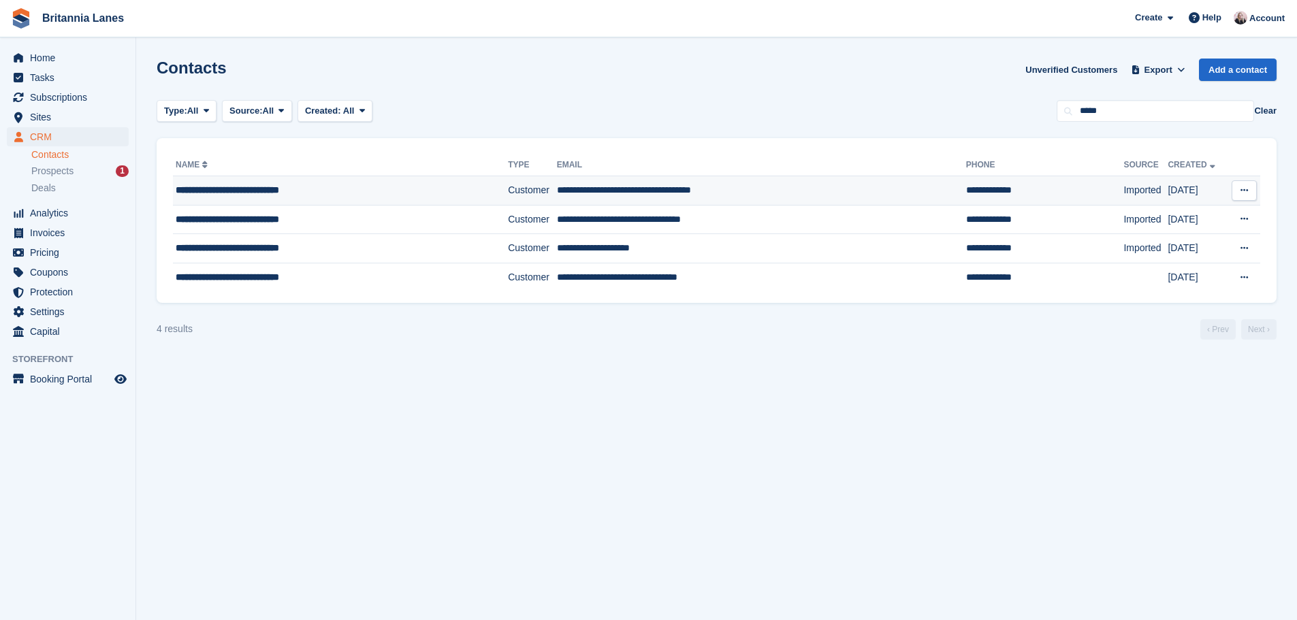 This screenshot has width=1297, height=620. I want to click on span: Create, so click(1149, 18).